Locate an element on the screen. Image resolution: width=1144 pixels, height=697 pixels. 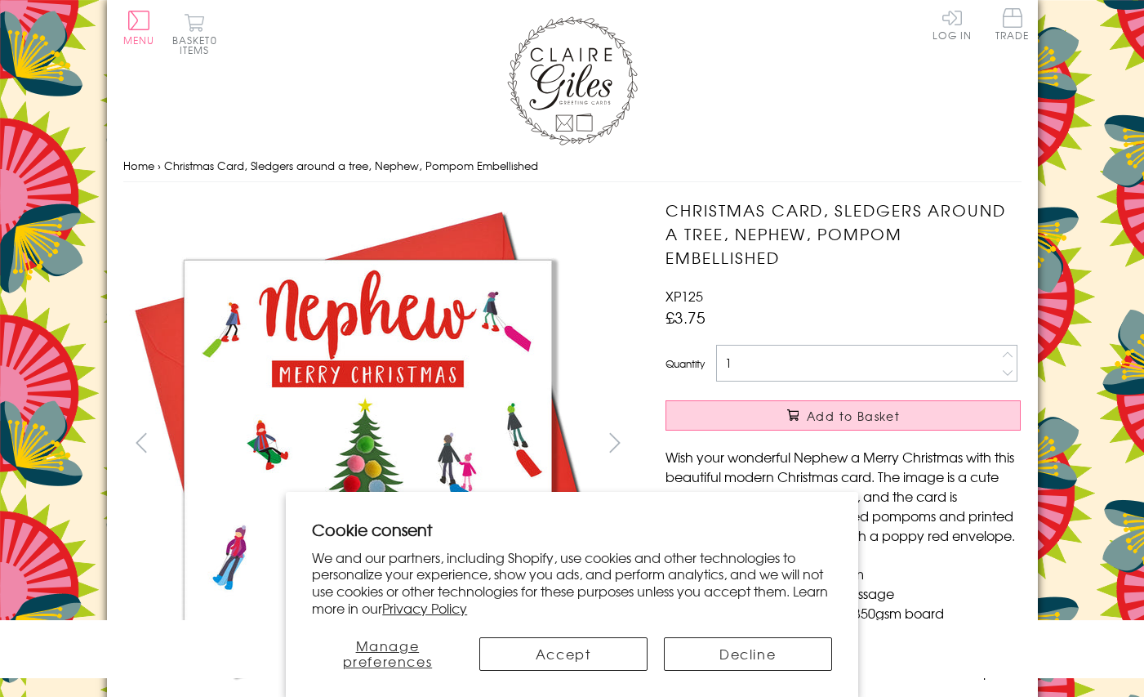
span: Menu is located at coordinates (139, 40).